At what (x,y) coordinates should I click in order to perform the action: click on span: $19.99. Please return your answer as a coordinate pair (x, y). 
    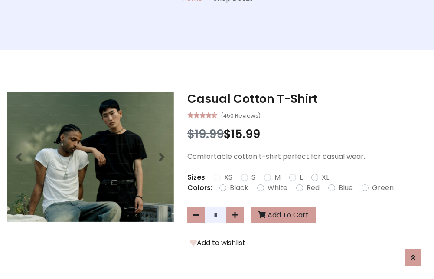
    Looking at the image, I should click on (205, 134).